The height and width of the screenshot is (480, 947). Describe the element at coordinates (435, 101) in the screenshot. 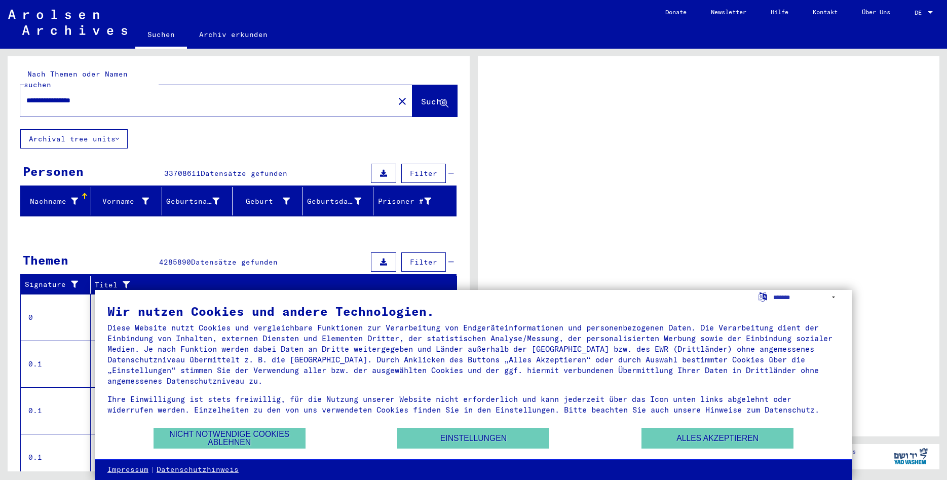

I see `button: Suche` at that location.